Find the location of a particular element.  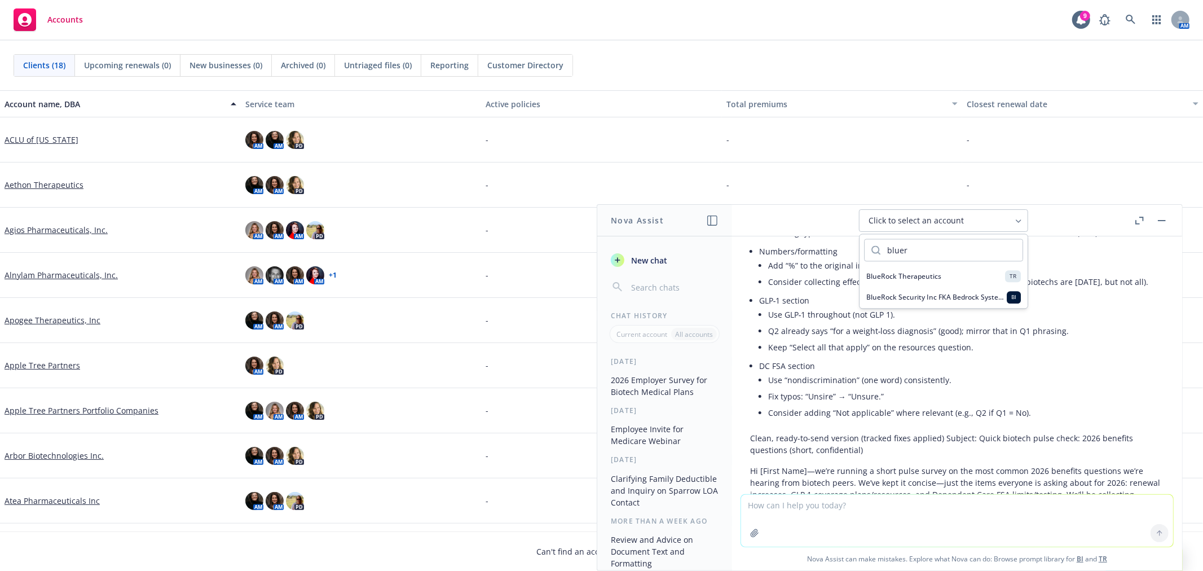

span: Upcoming renewals (0) is located at coordinates (127, 65).